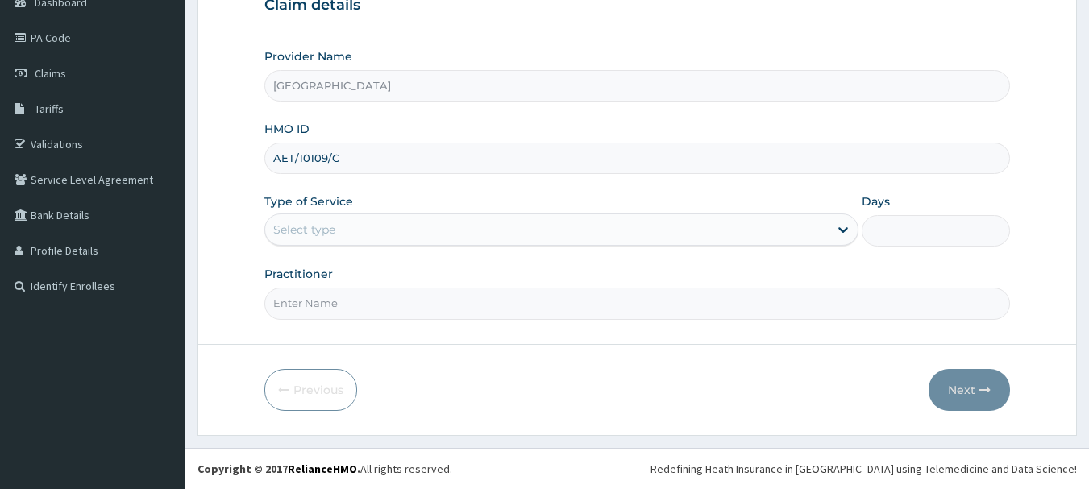  What do you see at coordinates (638, 158) in the screenshot?
I see `input: Enter HMO ID` at bounding box center [638, 158].